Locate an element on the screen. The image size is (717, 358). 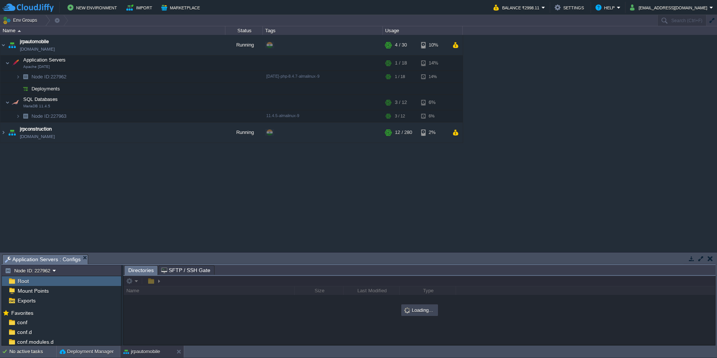
span: MariaDB 11.4.5 is located at coordinates (37, 106).